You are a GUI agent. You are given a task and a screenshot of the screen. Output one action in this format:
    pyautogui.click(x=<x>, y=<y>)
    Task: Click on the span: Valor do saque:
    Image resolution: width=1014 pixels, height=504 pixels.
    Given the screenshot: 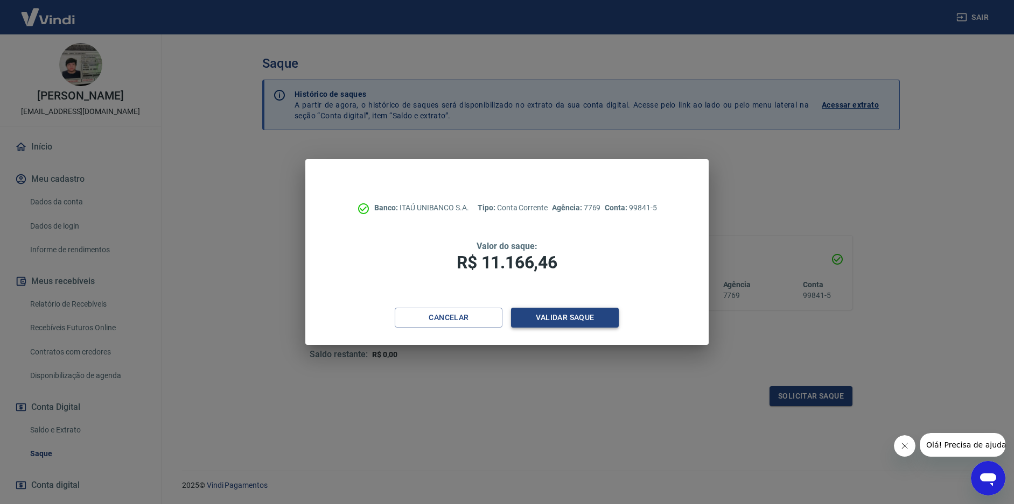 What is the action you would take?
    pyautogui.click(x=507, y=246)
    